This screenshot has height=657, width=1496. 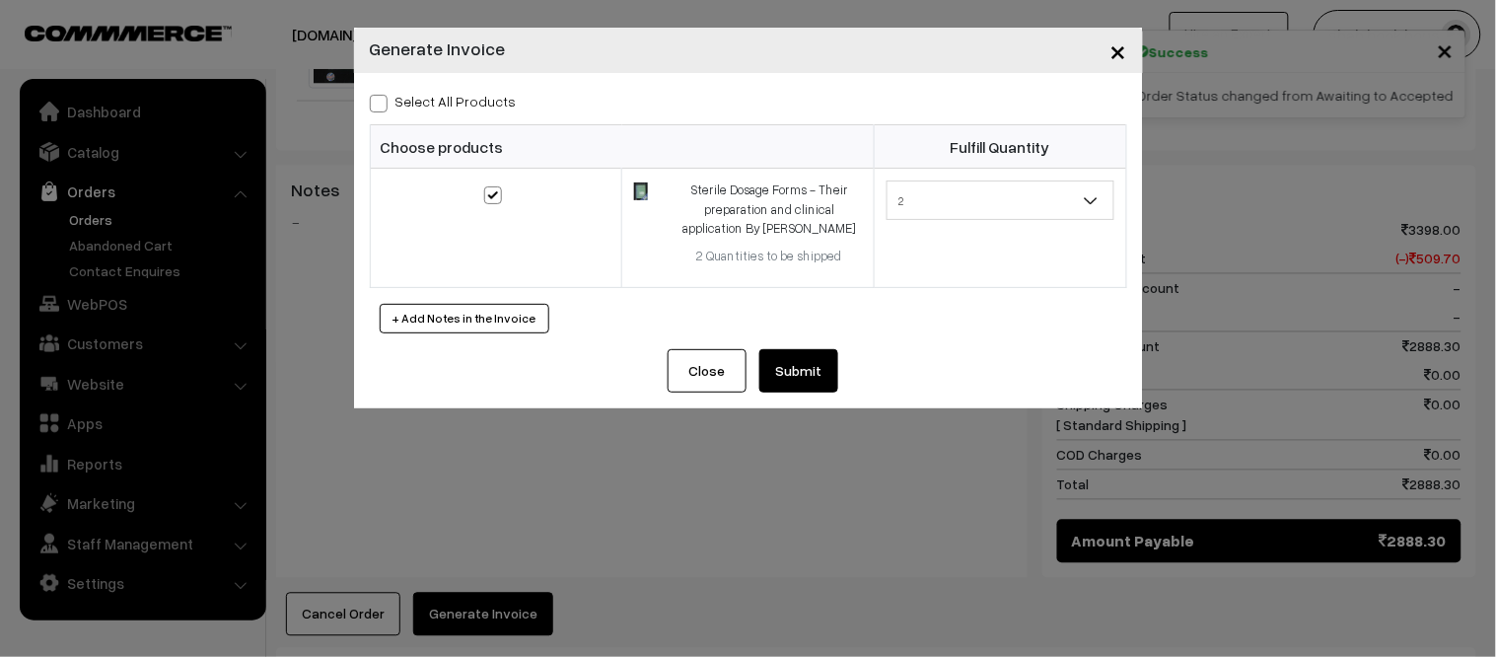 I want to click on span: 2, so click(x=1000, y=200).